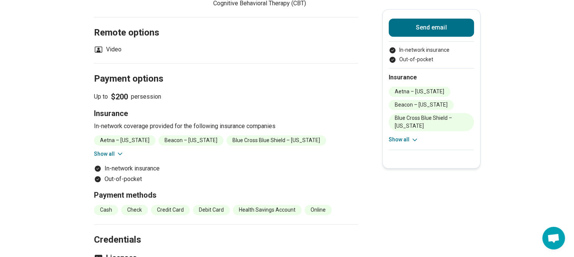 The height and width of the screenshot is (257, 574). Describe the element at coordinates (432, 28) in the screenshot. I see `button: Send email` at that location.